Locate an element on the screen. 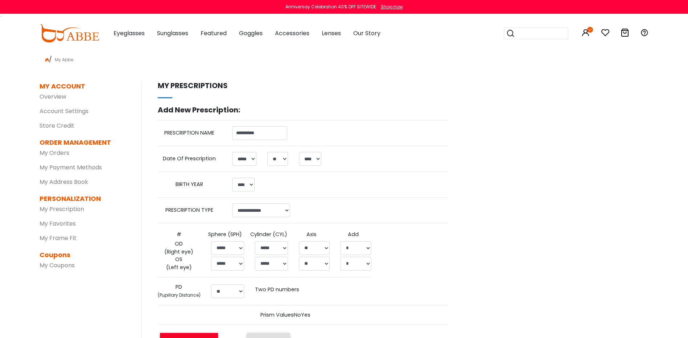  dt: ORDER MANAGEMENT is located at coordinates (85, 142).